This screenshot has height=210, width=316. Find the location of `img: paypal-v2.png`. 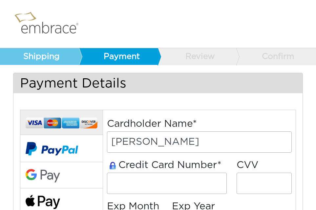

img: paypal-v2.png is located at coordinates (52, 149).